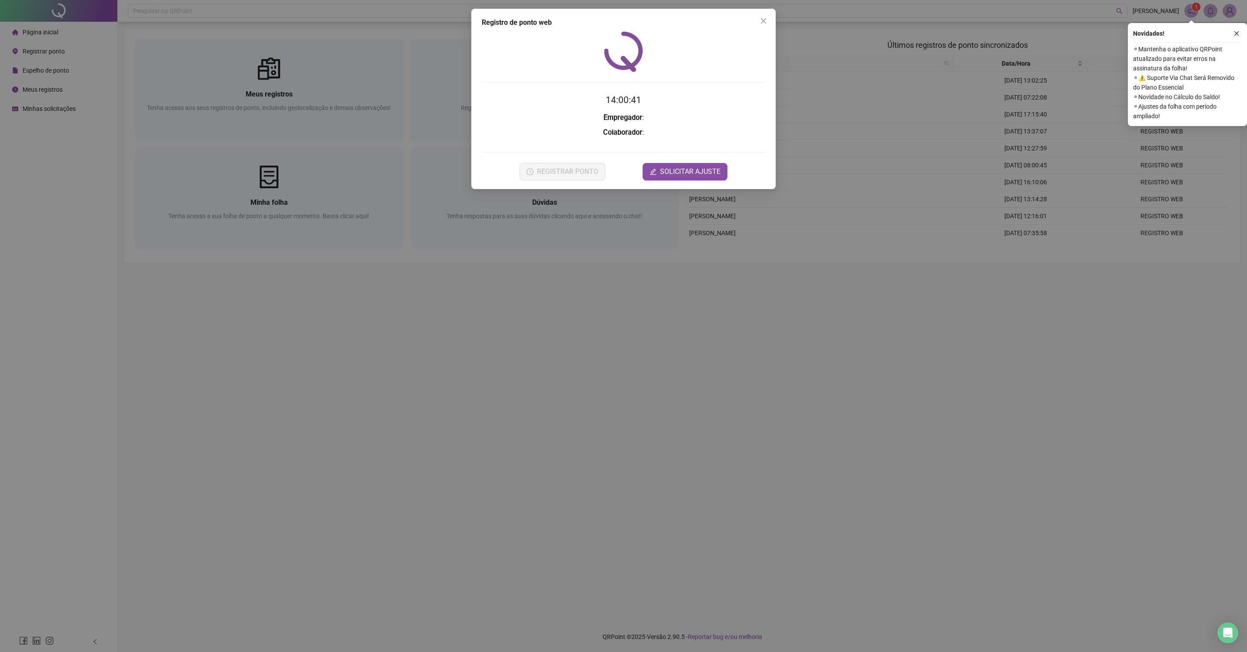  What do you see at coordinates (623, 51) in the screenshot?
I see `img: QRPoint` at bounding box center [623, 51].